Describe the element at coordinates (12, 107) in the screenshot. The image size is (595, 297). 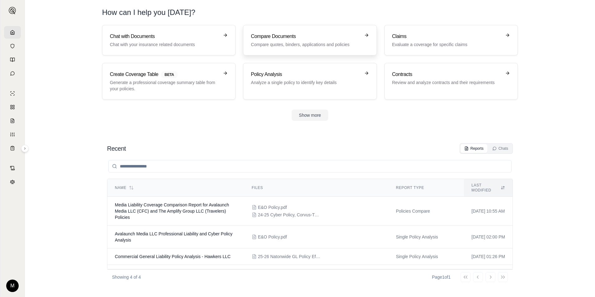
I see `a: Policy Comparisons` at that location.